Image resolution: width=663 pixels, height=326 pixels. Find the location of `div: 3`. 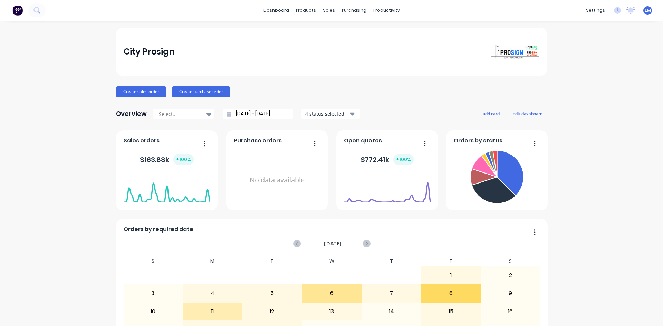

div: 3 is located at coordinates (153, 294).